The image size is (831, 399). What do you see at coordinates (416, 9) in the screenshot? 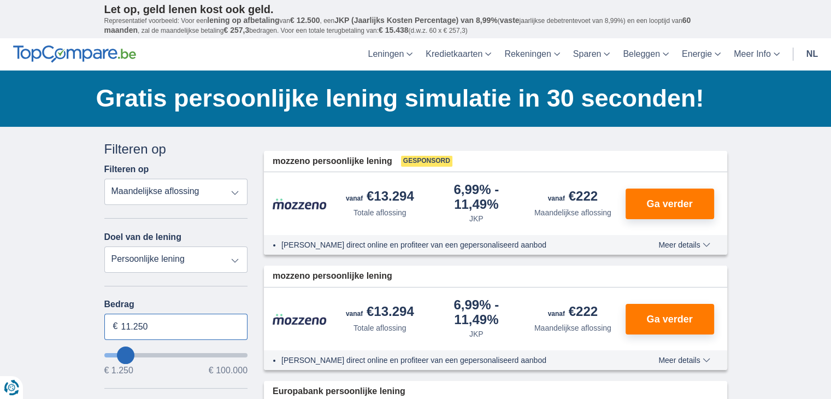
I see `p: Let op, geld lenen kost ook geld.` at bounding box center [416, 9].